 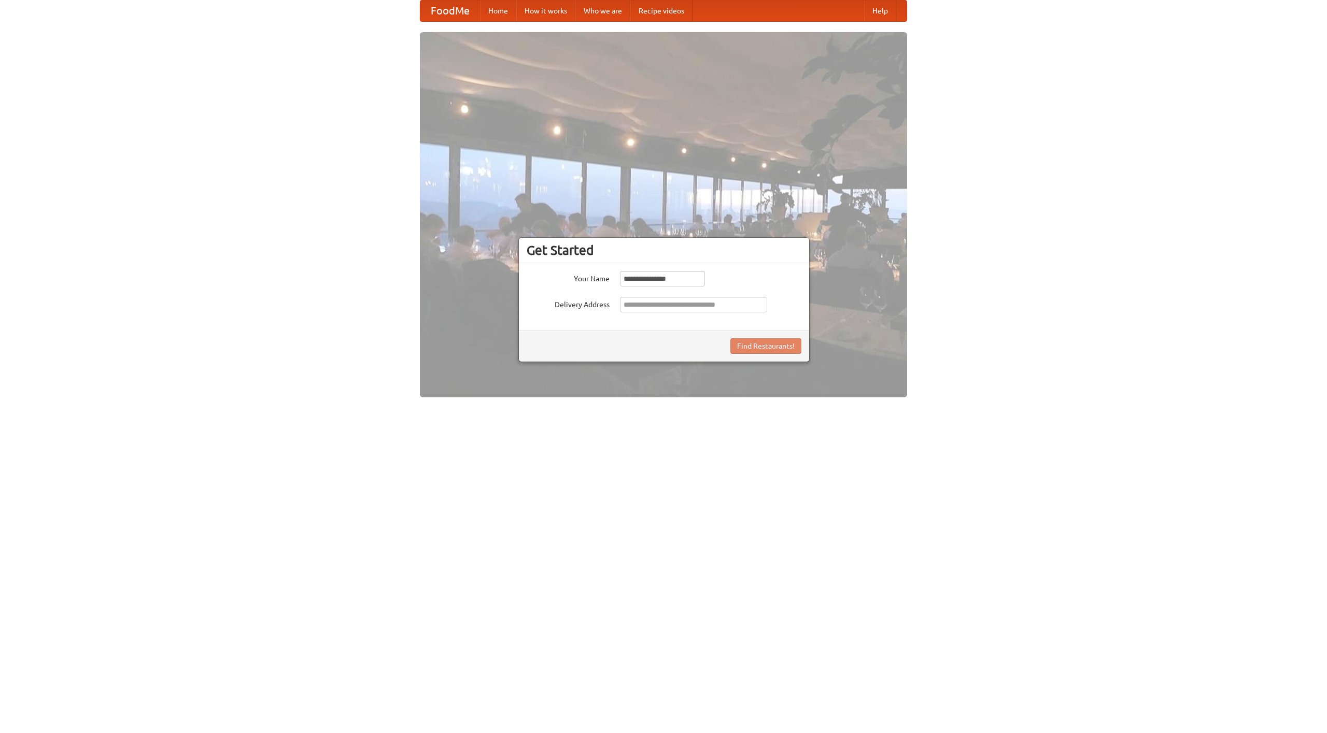 What do you see at coordinates (664, 250) in the screenshot?
I see `h3: Get Started` at bounding box center [664, 250].